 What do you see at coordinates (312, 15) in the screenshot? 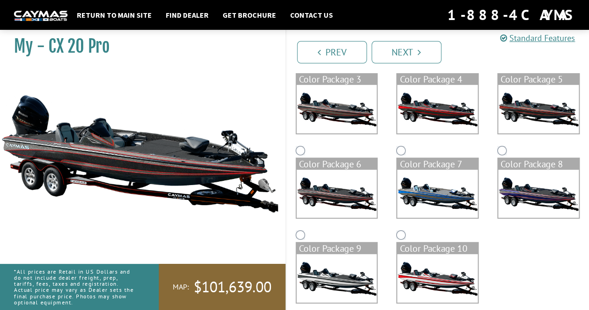
I see `a: Contact Us` at bounding box center [312, 15].